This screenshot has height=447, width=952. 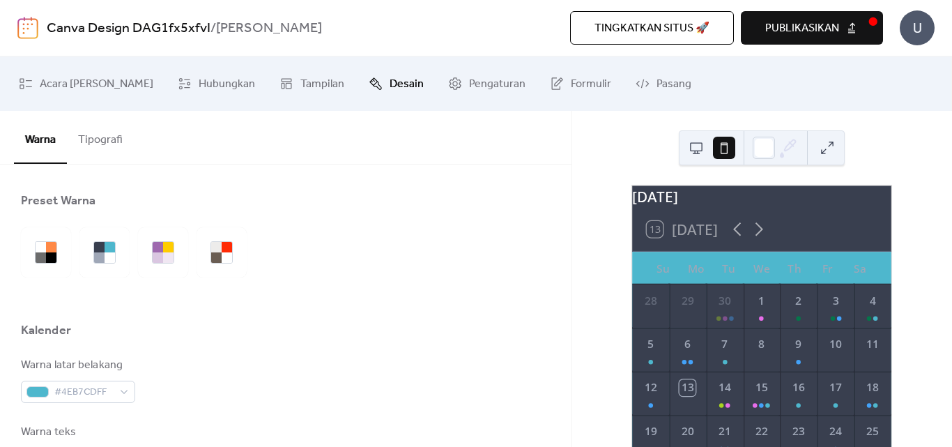 What do you see at coordinates (664, 84) in the screenshot?
I see `a: Pasang` at bounding box center [664, 84].